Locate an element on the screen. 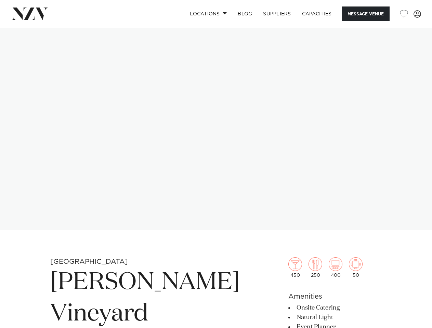  a: BLOG is located at coordinates (245, 14).